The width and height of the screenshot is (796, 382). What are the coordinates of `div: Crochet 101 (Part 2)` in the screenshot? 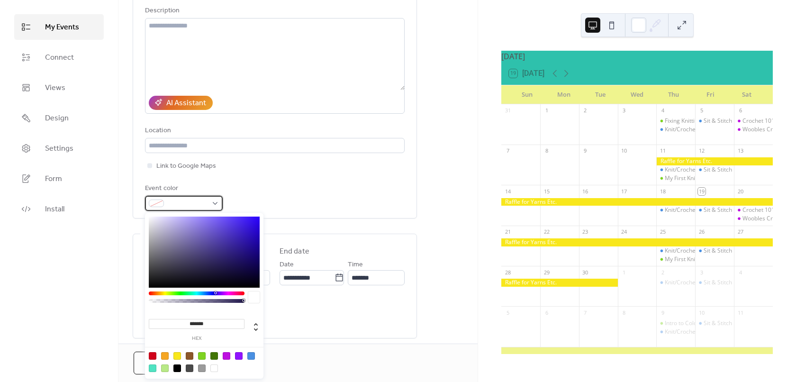 It's located at (769, 210).